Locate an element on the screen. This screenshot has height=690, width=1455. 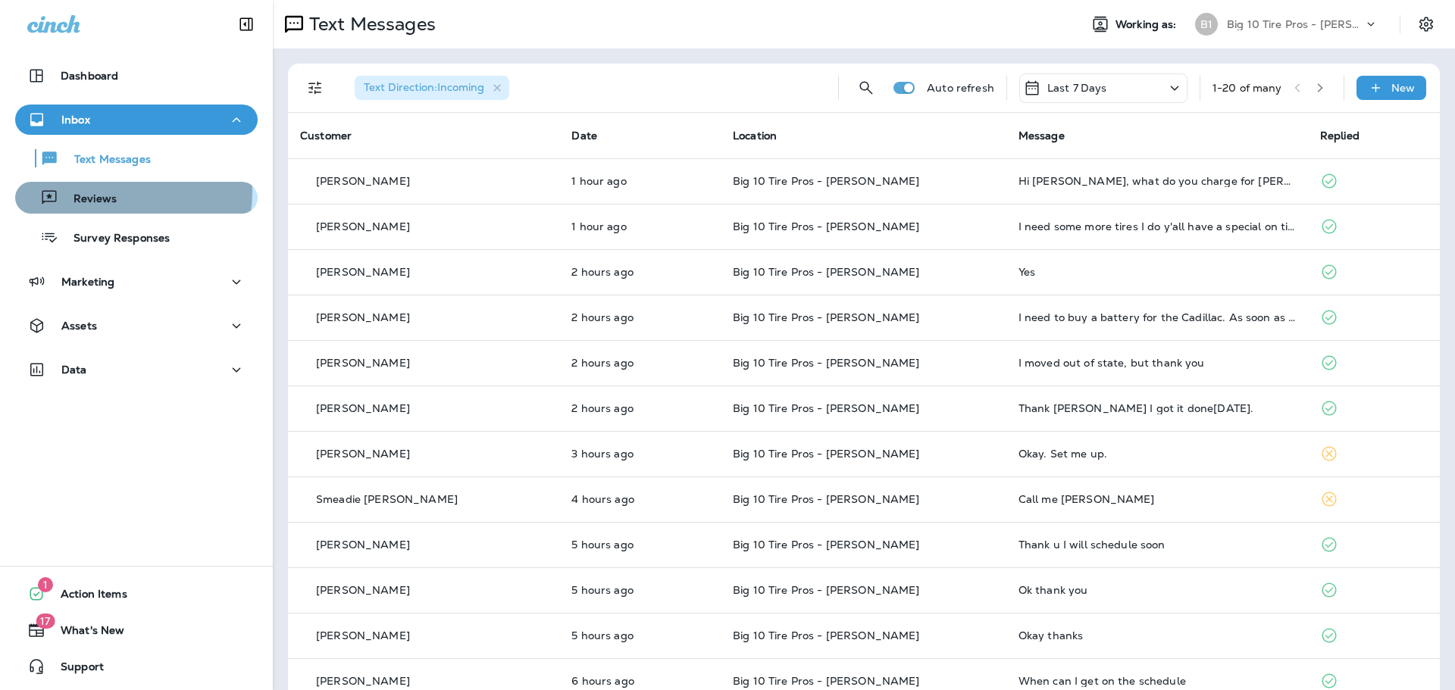
button: Support is located at coordinates (136, 667).